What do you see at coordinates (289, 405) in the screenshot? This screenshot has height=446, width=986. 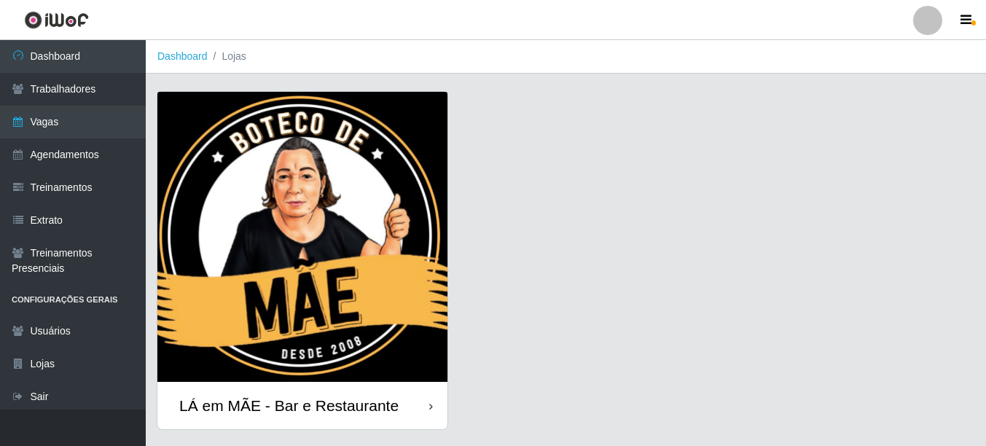 I see `div: LÁ em MÃE - Bar e Restaurante` at bounding box center [289, 405].